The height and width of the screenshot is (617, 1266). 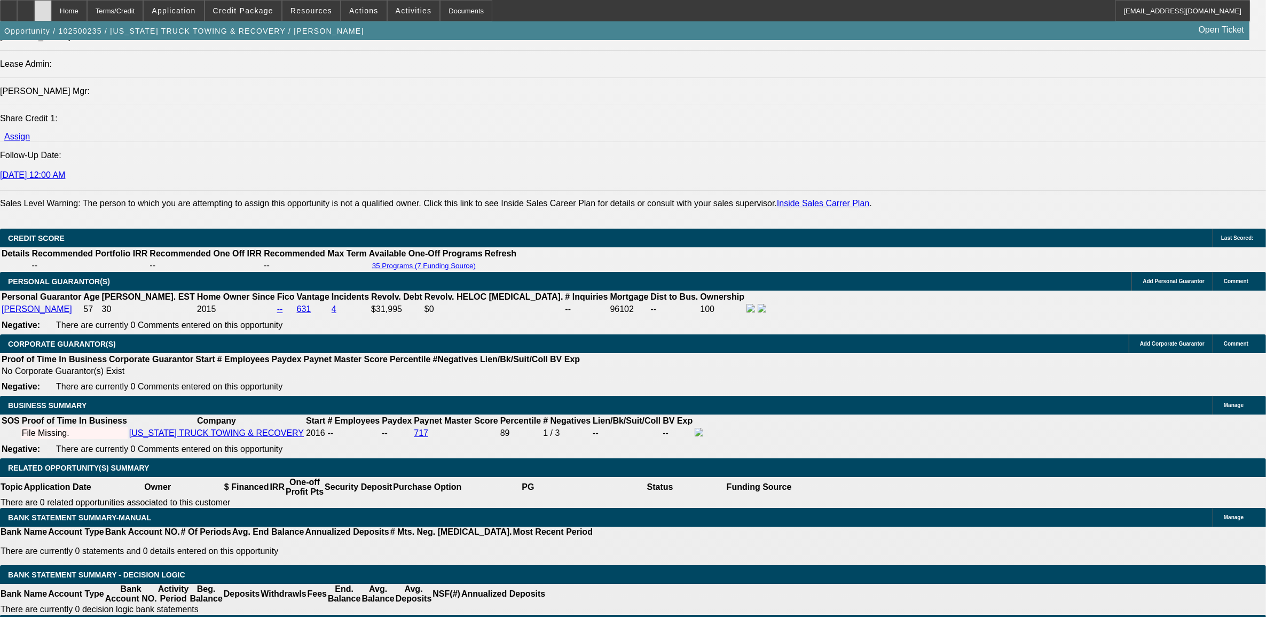 I want to click on span: Credit Package, so click(x=243, y=11).